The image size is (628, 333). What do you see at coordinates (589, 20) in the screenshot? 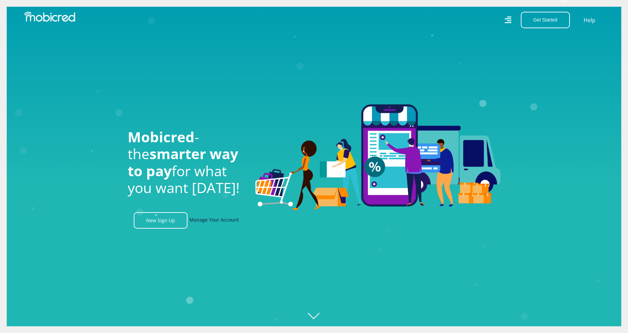
I see `a: Help` at bounding box center [589, 20].